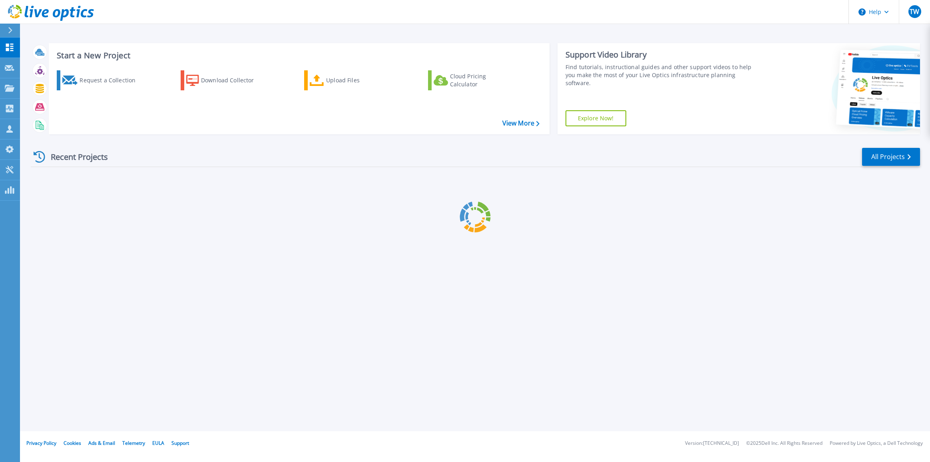 This screenshot has width=930, height=462. What do you see at coordinates (75, 157) in the screenshot?
I see `div: Recent Projects` at bounding box center [75, 157].